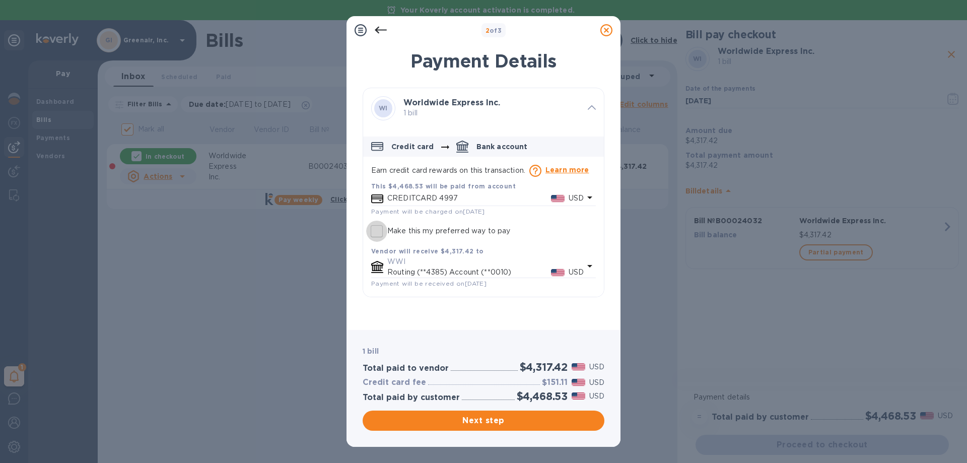  Describe the element at coordinates (411, 398) in the screenshot. I see `h3: Total paid by customer` at that location.